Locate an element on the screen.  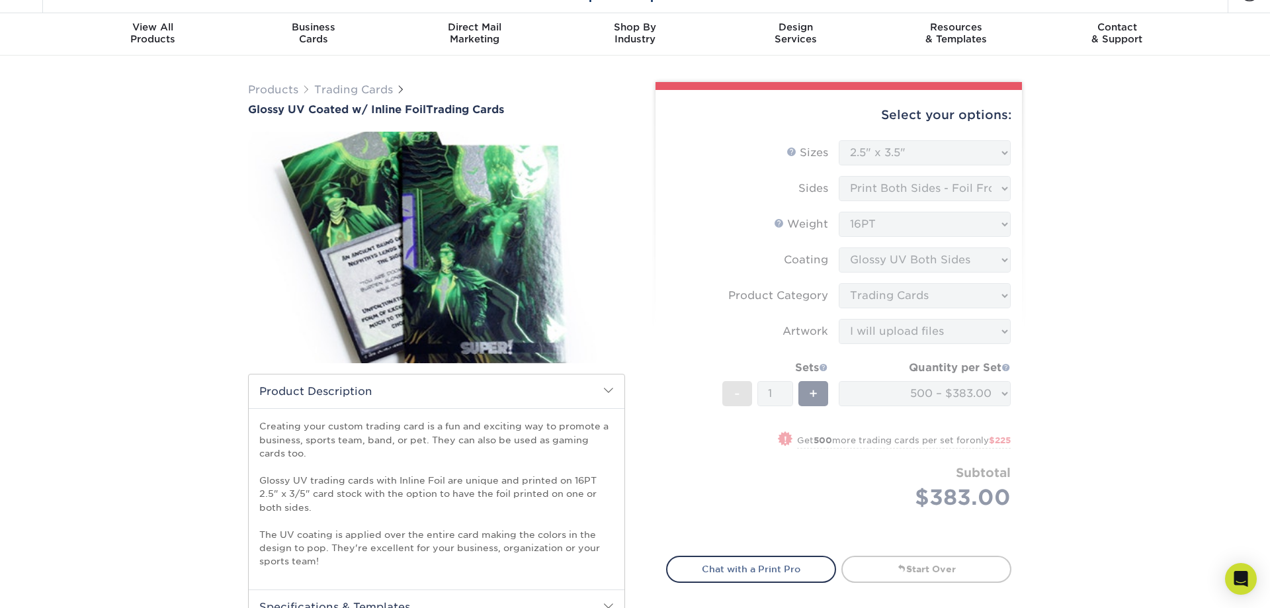
span: Resources is located at coordinates (956, 27).